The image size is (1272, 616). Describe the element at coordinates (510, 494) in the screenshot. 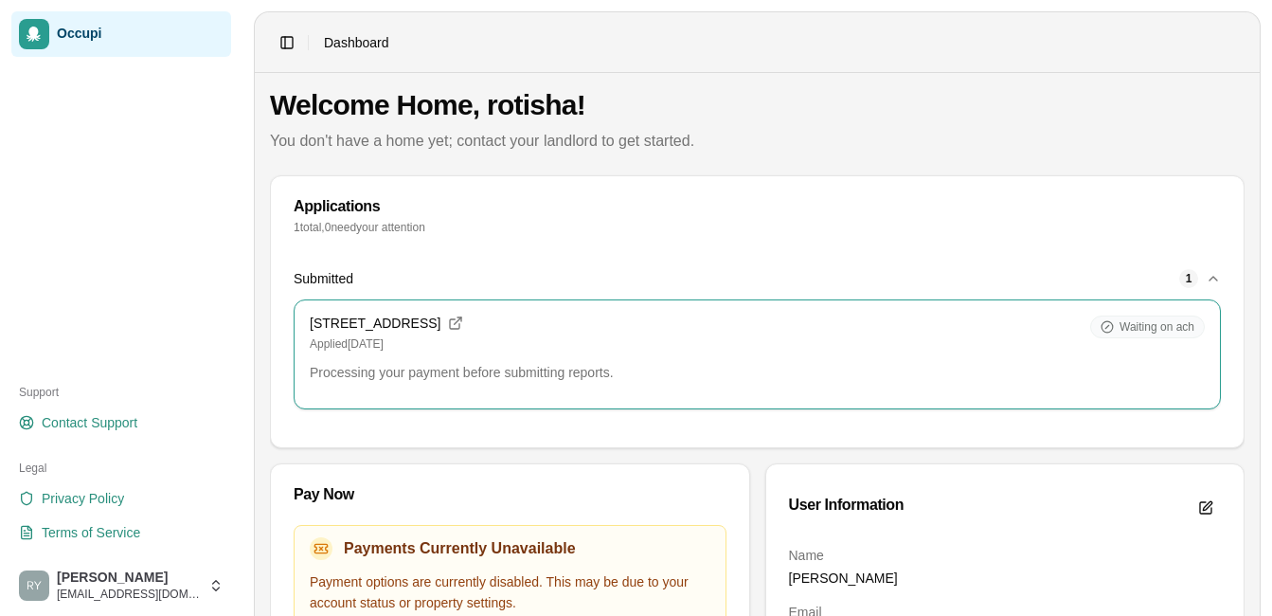

I see `div: Pay Now` at that location.